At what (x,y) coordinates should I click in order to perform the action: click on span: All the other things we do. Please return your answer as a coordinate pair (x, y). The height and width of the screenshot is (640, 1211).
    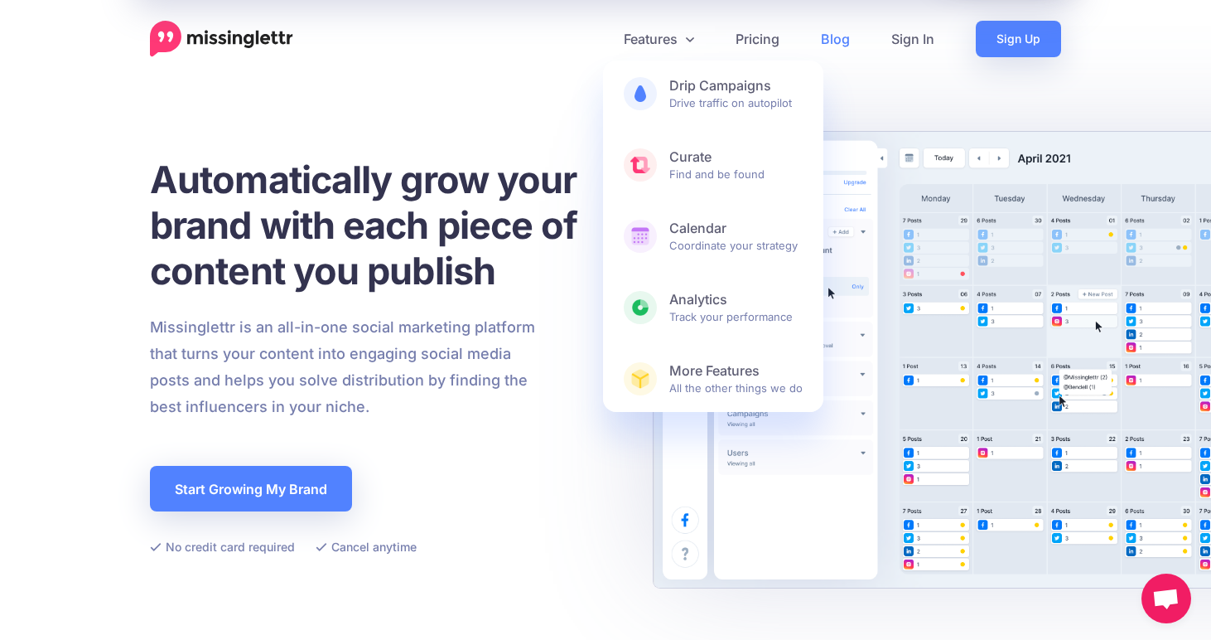
    Looking at the image, I should click on (736, 379).